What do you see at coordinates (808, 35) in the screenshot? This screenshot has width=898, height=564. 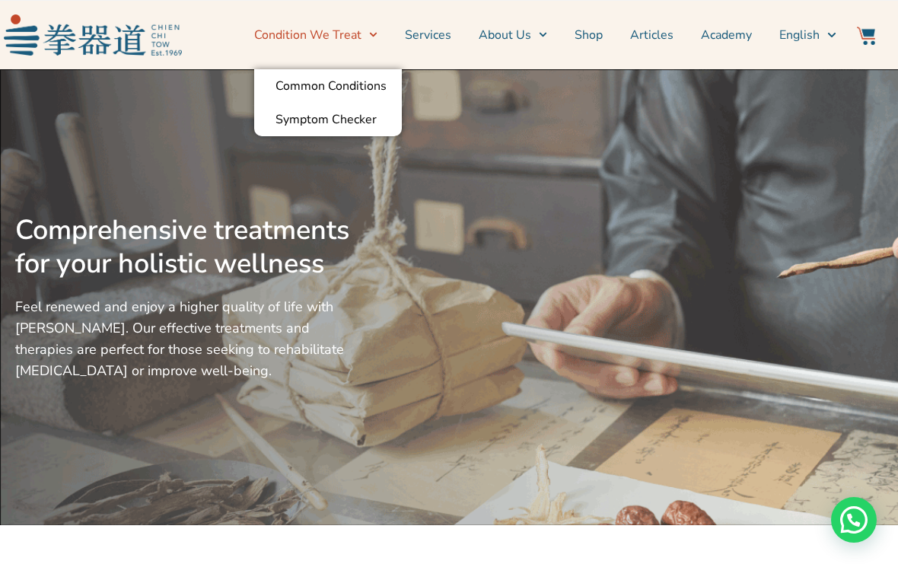 I see `a: English` at bounding box center [808, 35].